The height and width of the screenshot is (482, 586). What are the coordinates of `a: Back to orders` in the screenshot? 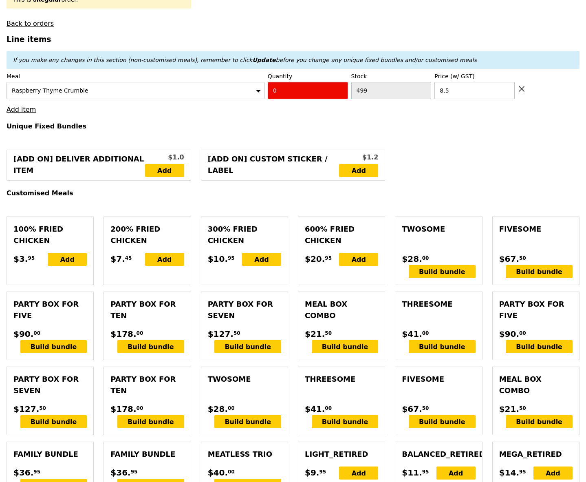 It's located at (30, 23).